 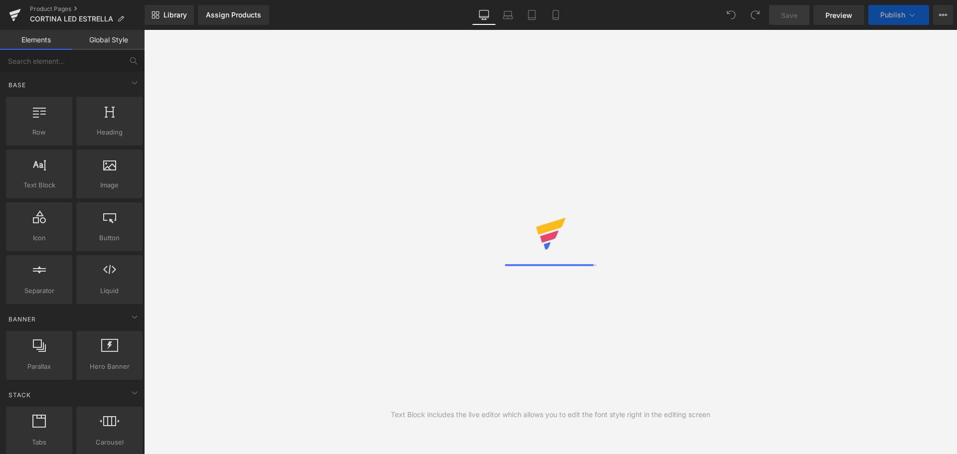 I want to click on a: New Library, so click(x=169, y=15).